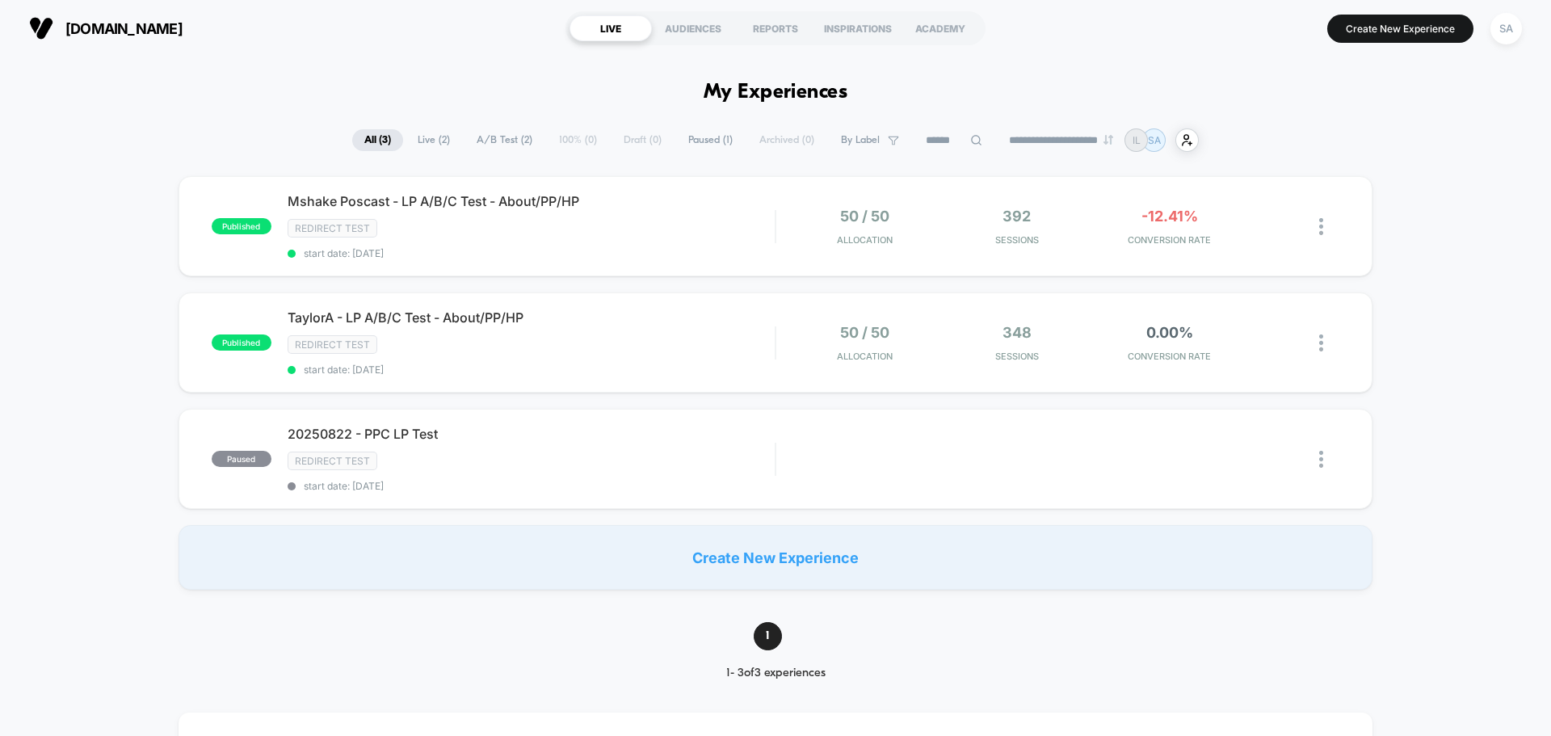 This screenshot has height=736, width=1551. What do you see at coordinates (860, 140) in the screenshot?
I see `span: By Label` at bounding box center [860, 140].